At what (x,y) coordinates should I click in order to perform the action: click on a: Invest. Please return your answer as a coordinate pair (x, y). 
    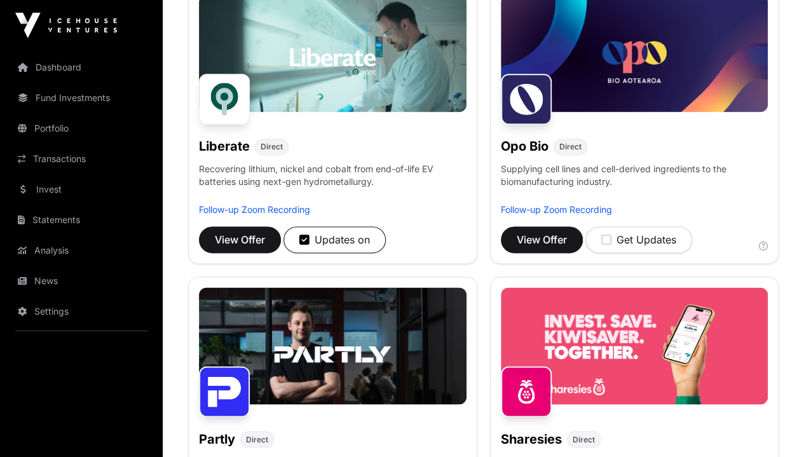
    Looking at the image, I should click on (81, 189).